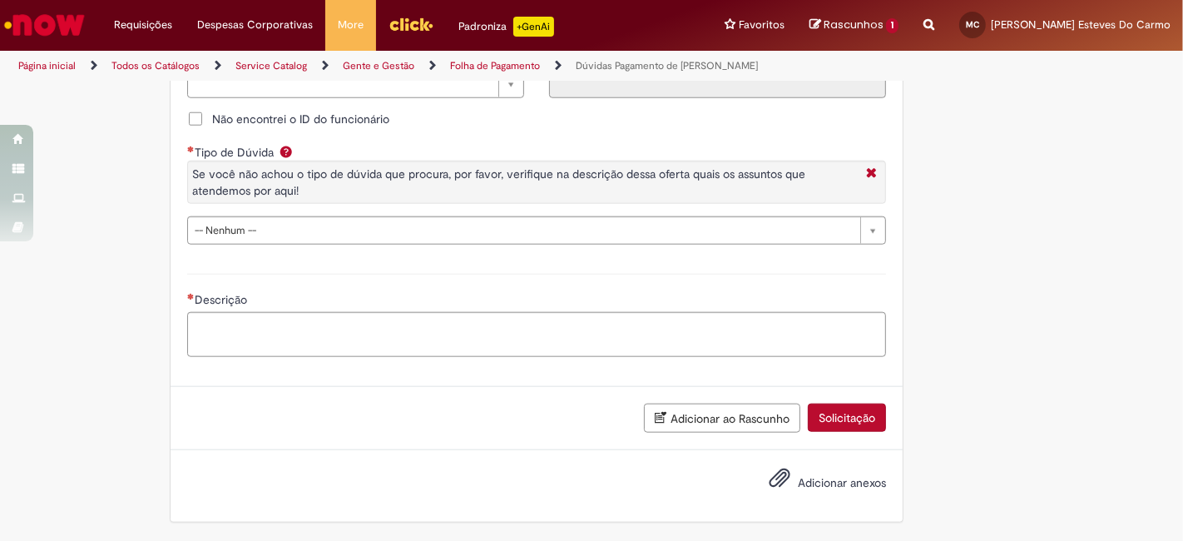 The image size is (1183, 541). Describe the element at coordinates (47, 66) in the screenshot. I see `a: Página inicial` at that location.